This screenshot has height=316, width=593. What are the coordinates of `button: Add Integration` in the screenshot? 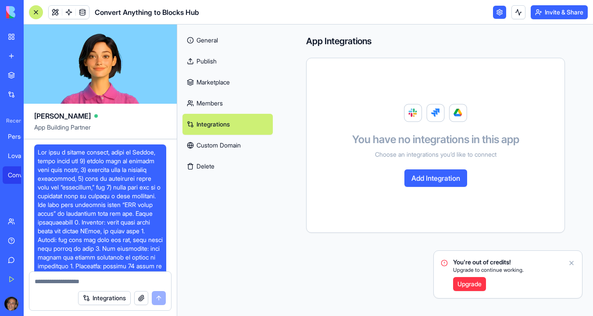 It's located at (435, 178).